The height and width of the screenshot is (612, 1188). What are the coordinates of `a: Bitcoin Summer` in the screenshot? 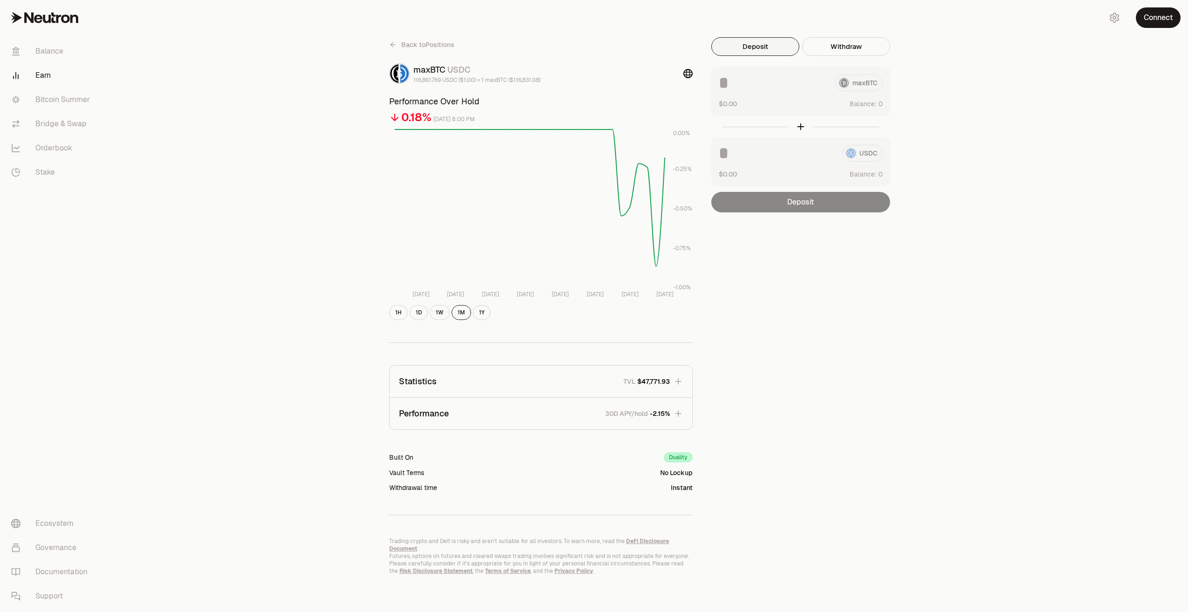 It's located at (52, 100).